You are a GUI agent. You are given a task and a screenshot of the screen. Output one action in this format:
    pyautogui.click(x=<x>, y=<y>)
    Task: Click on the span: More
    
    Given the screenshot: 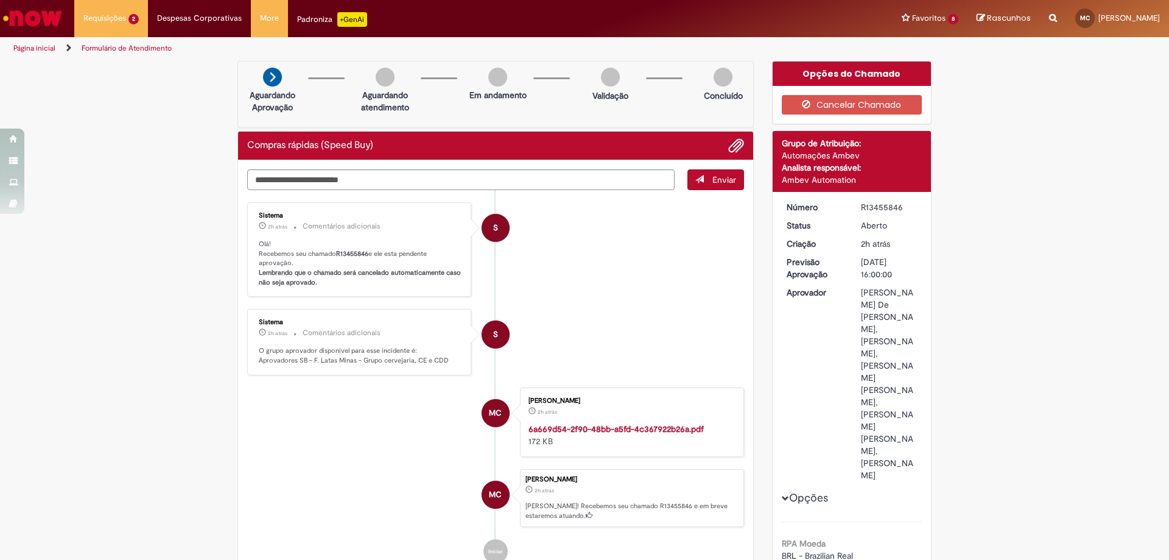 What is the action you would take?
    pyautogui.click(x=269, y=18)
    